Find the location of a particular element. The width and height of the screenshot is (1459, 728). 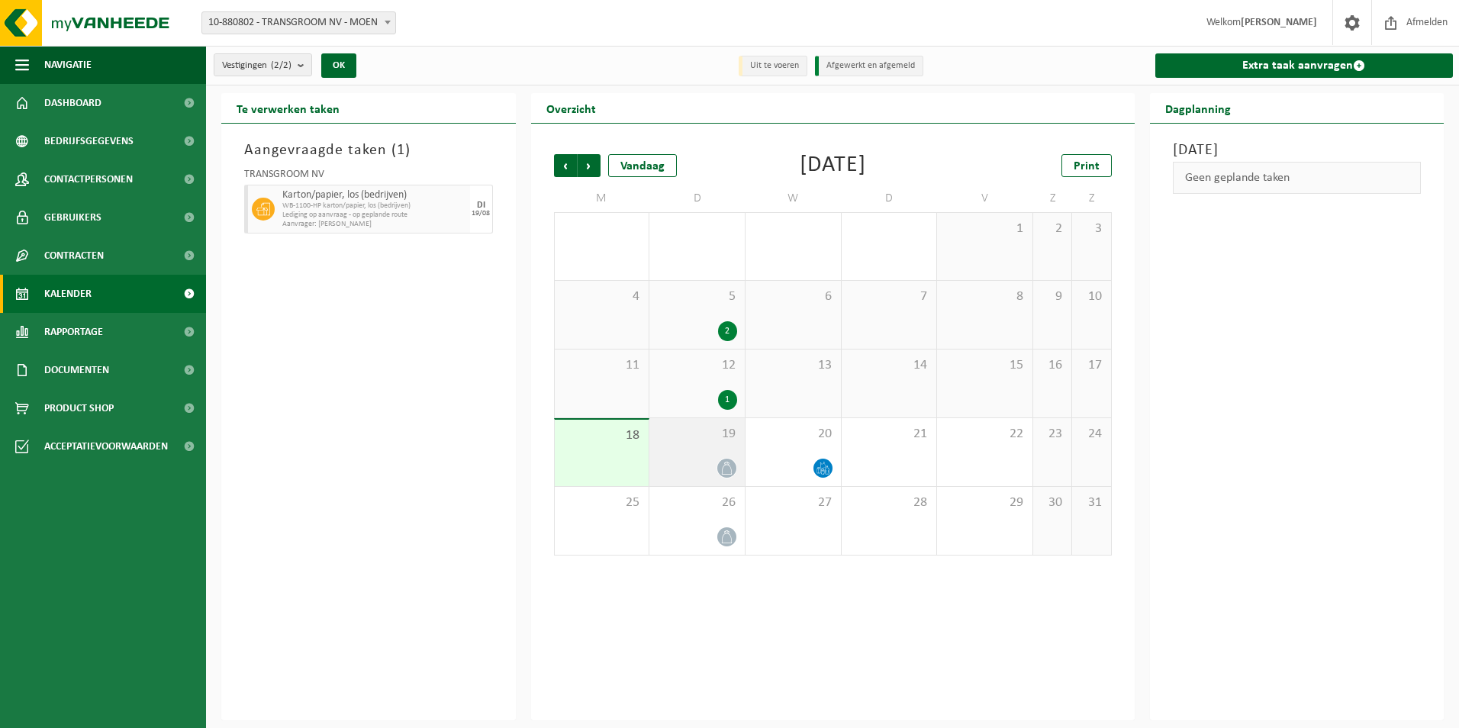

a: Extra taak aanvragen is located at coordinates (1304, 66).